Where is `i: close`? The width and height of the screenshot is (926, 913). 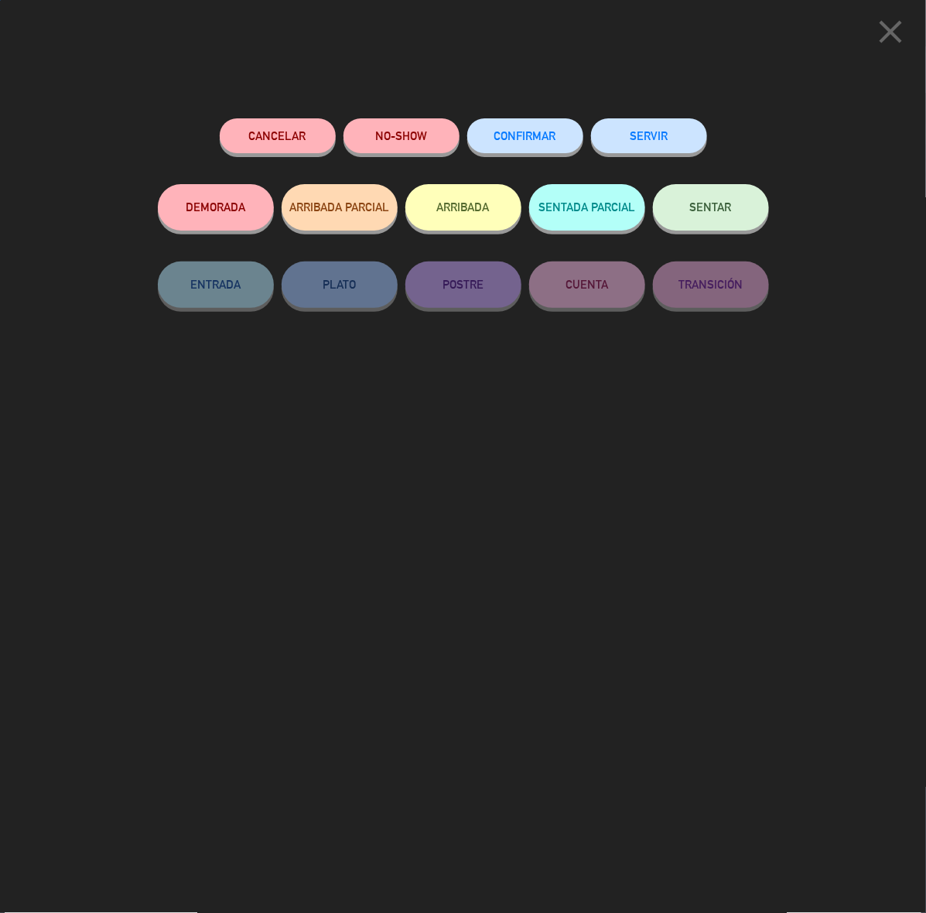
i: close is located at coordinates (890, 32).